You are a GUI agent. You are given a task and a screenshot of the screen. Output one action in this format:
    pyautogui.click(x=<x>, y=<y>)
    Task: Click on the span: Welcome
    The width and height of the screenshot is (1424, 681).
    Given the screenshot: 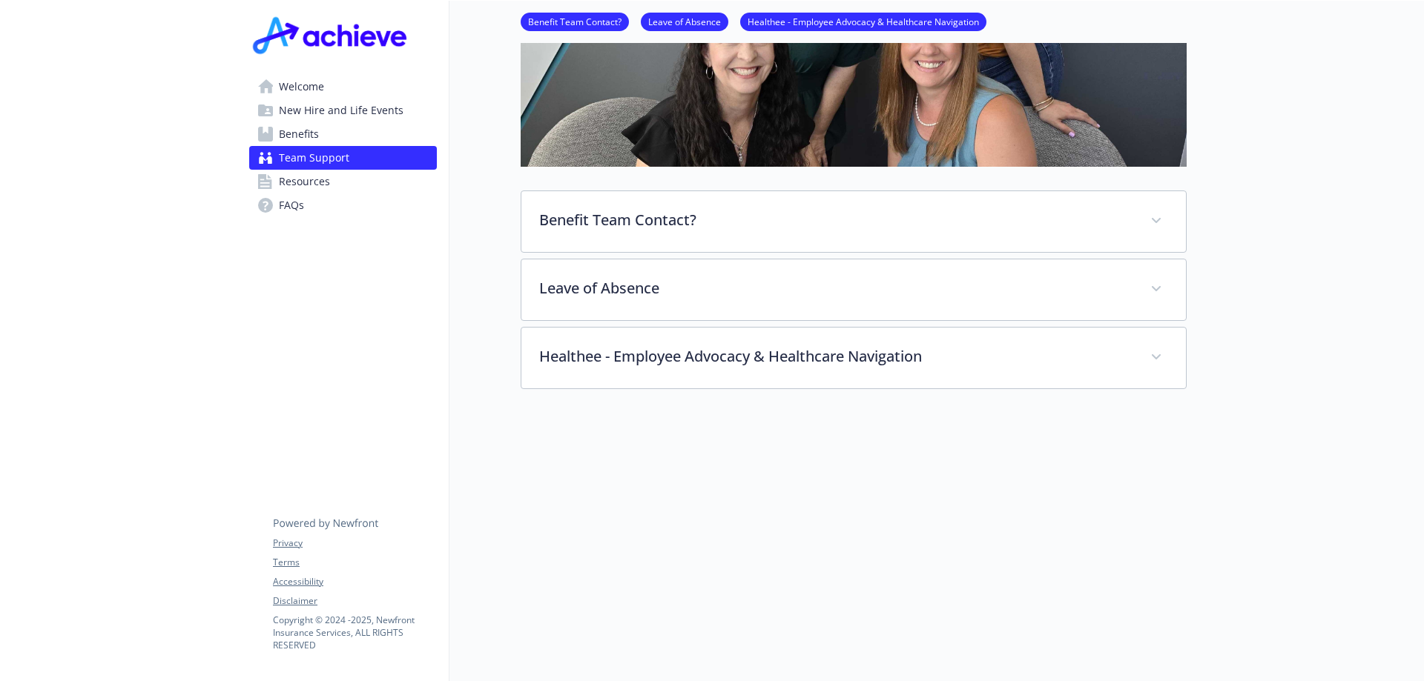 What is the action you would take?
    pyautogui.click(x=301, y=87)
    